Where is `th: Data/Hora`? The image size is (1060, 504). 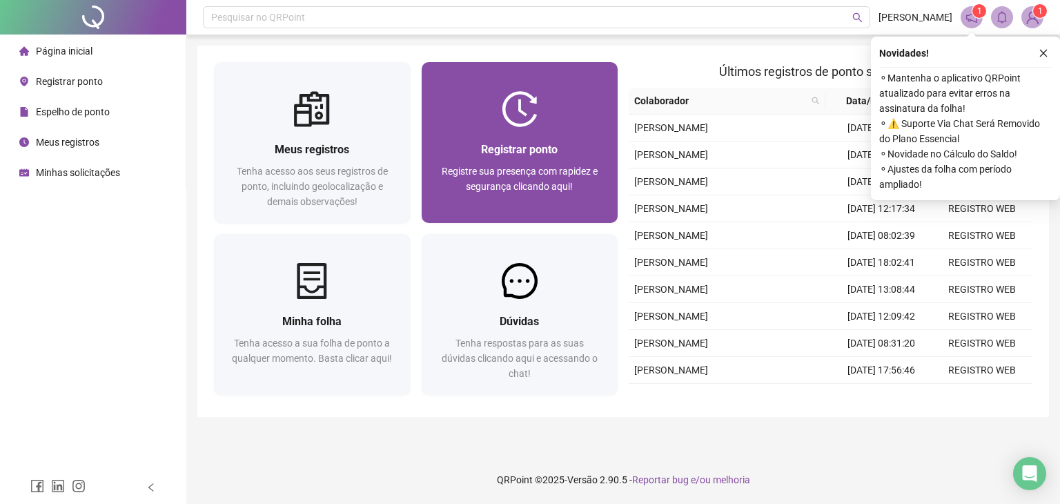
th: Data/Hora is located at coordinates (875, 101).